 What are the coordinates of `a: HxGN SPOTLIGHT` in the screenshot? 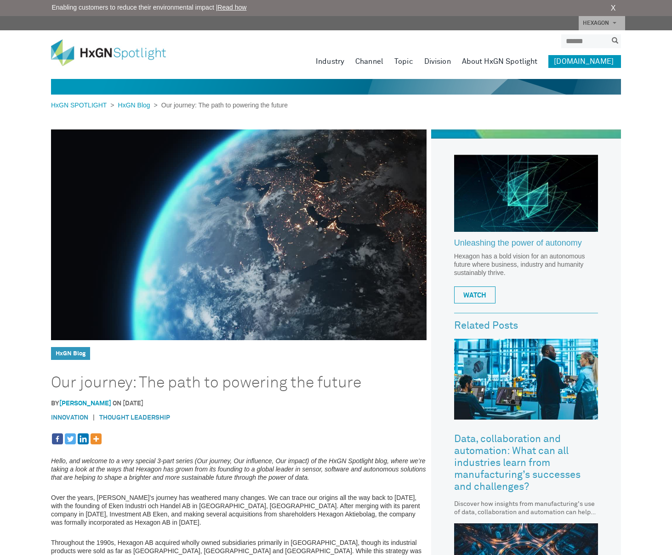 It's located at (80, 105).